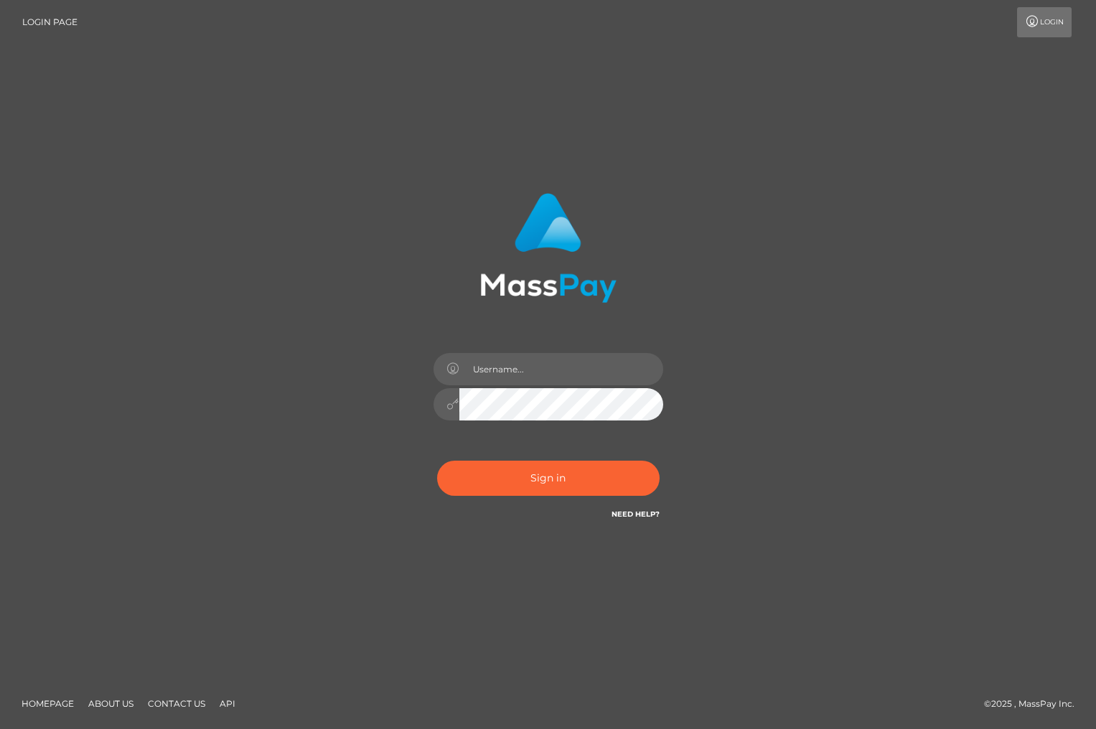 Image resolution: width=1096 pixels, height=729 pixels. I want to click on img: MassPay Login, so click(548, 248).